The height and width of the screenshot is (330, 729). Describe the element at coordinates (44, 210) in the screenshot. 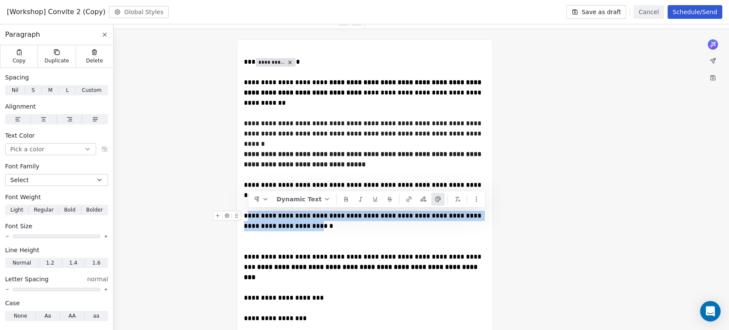

I see `span: Regular` at that location.